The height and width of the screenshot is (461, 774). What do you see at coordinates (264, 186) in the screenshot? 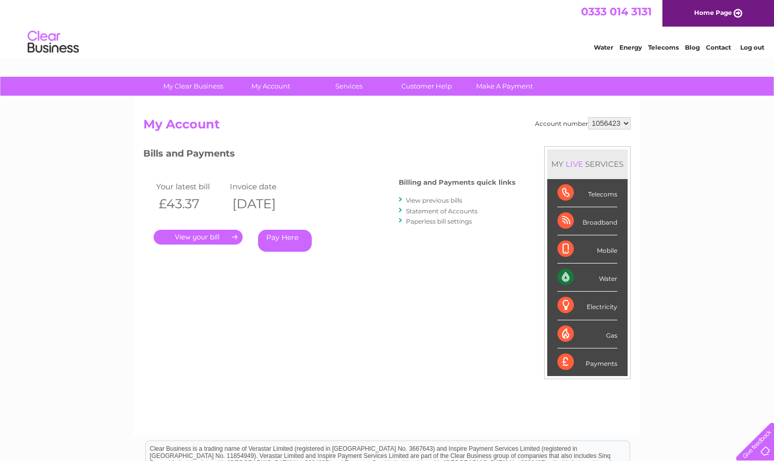
I see `td: Invoice date` at bounding box center [264, 186].